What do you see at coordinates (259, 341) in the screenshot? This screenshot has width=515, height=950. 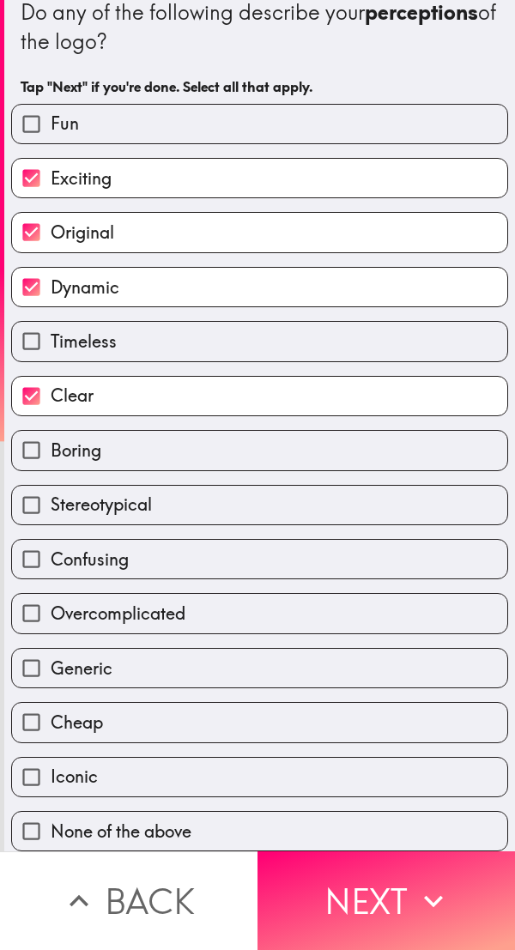 I see `button: Timeless` at bounding box center [259, 341].